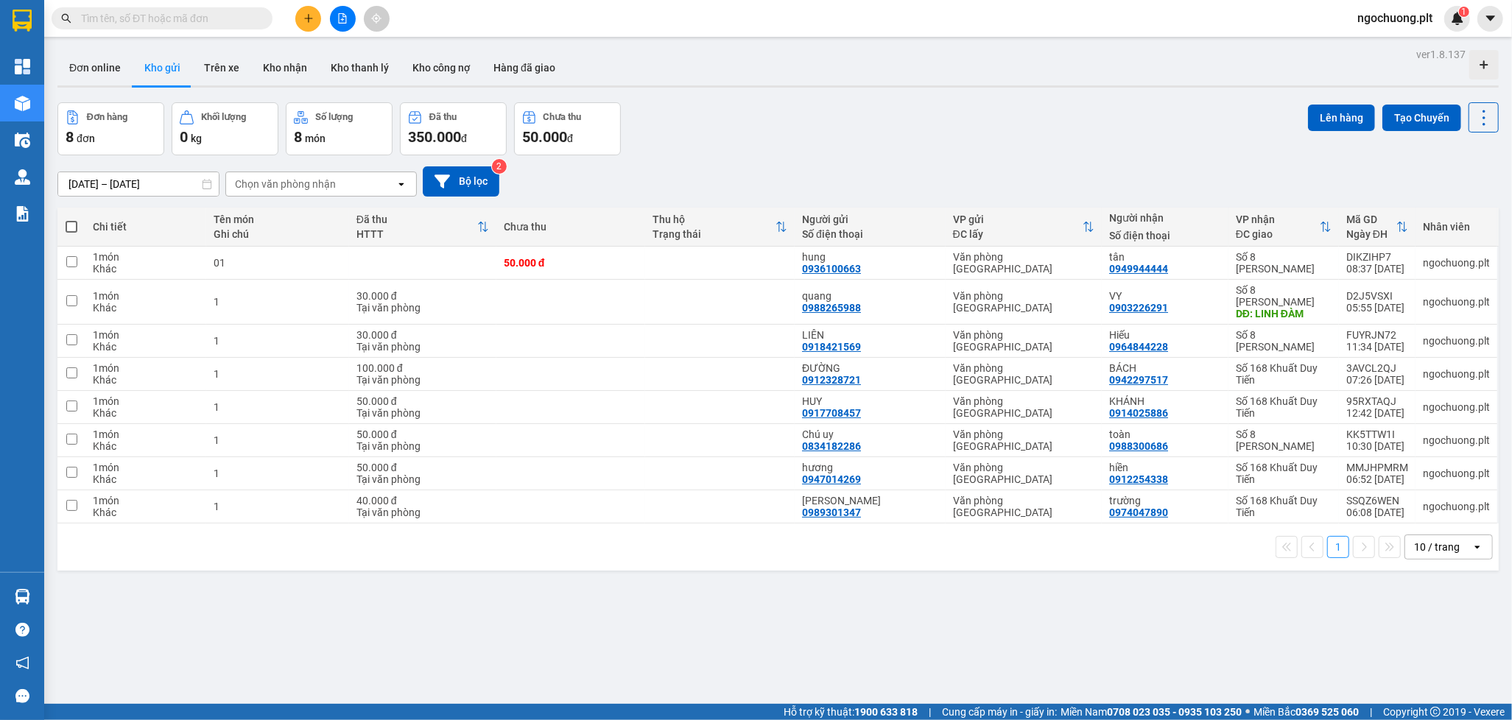 Image resolution: width=1512 pixels, height=720 pixels. Describe the element at coordinates (1174, 712) in the screenshot. I see `strong: 0708 023 035 - 0935 103 250` at that location.